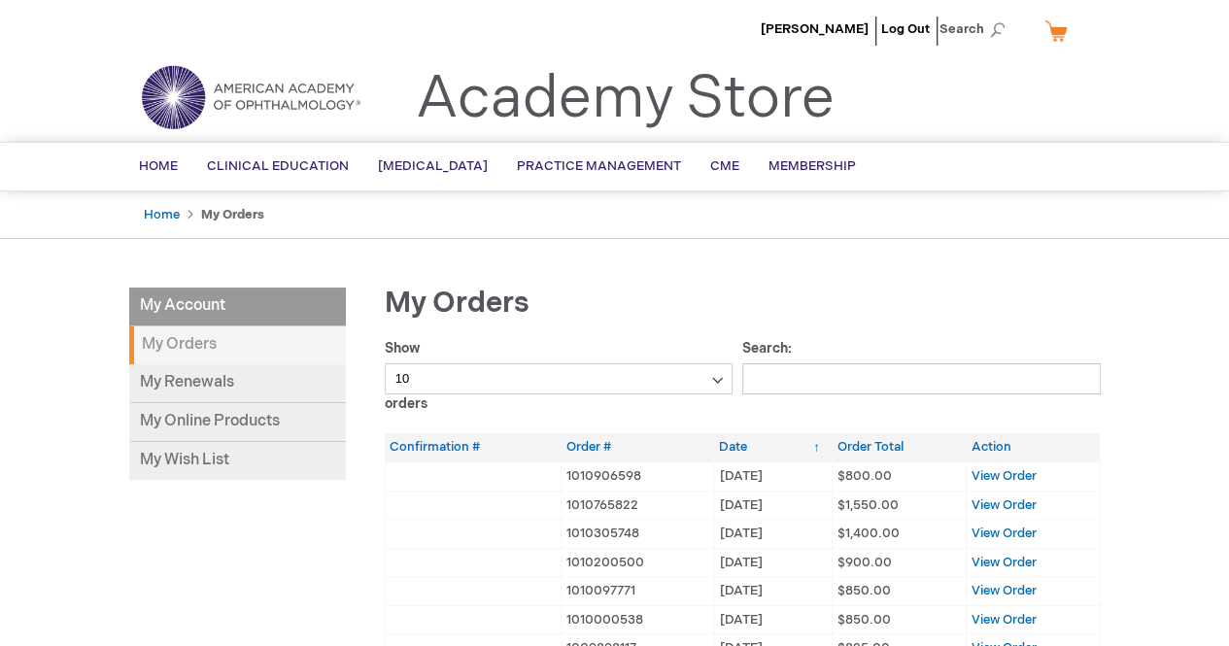 The image size is (1229, 646). I want to click on th: Order Total: activate to sort column ascending, so click(899, 447).